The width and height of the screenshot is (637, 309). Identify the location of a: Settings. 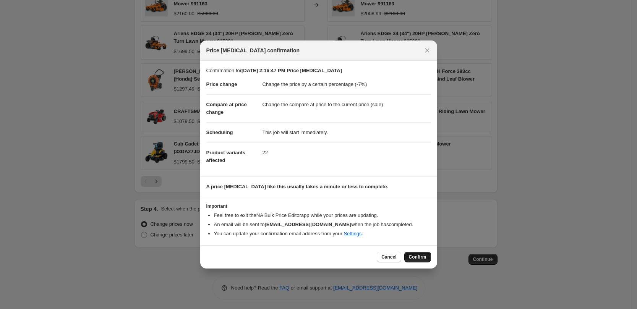
(352, 234).